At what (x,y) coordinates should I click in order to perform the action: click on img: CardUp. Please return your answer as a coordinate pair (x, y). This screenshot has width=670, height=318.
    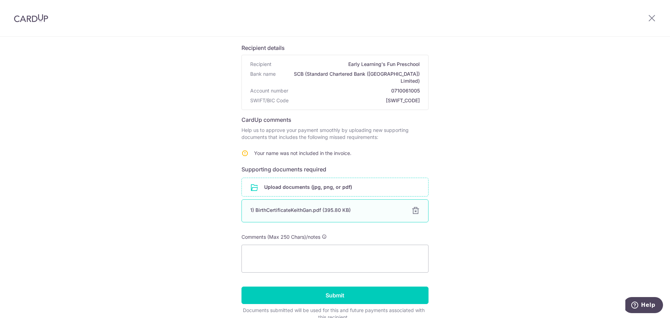
    Looking at the image, I should click on (31, 18).